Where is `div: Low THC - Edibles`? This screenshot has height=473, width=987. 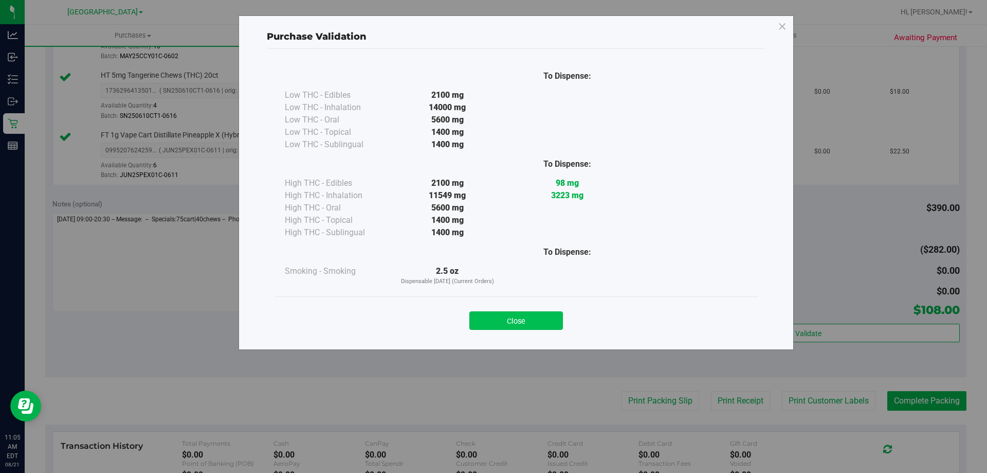 div: Low THC - Edibles is located at coordinates (336, 95).